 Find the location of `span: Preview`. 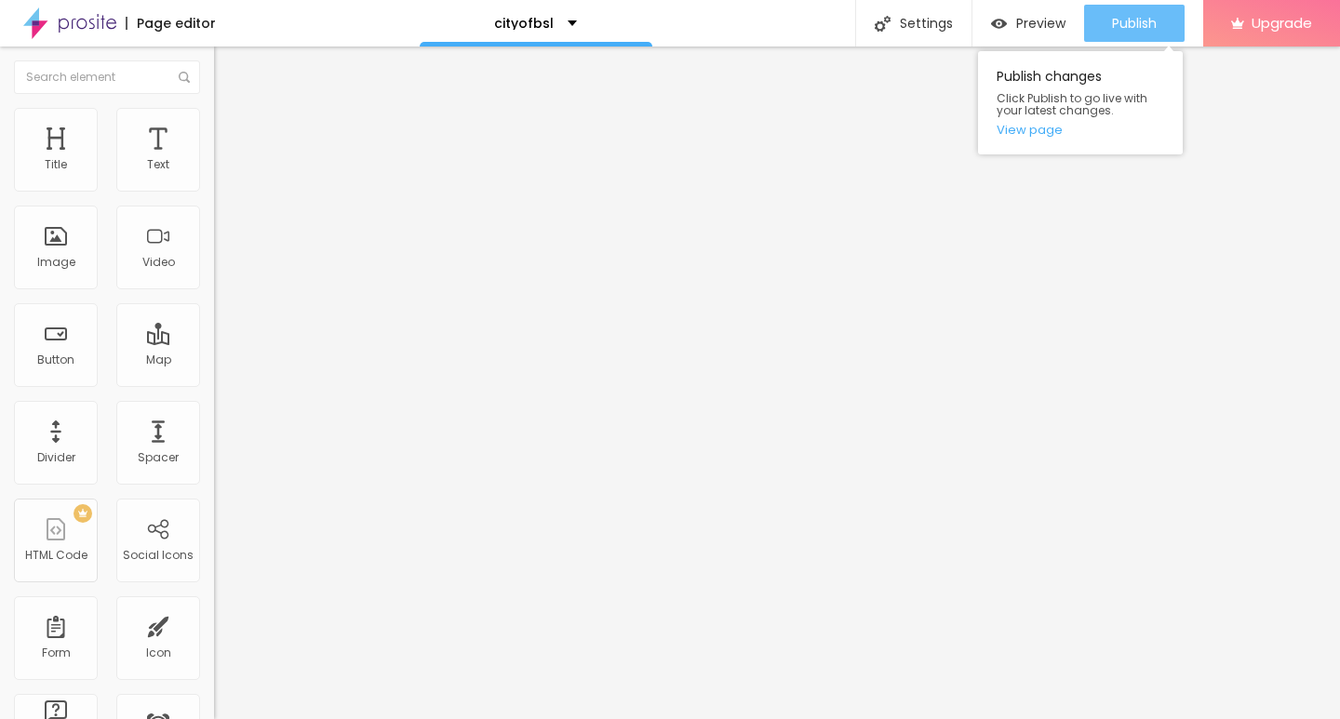

span: Preview is located at coordinates (1040, 23).